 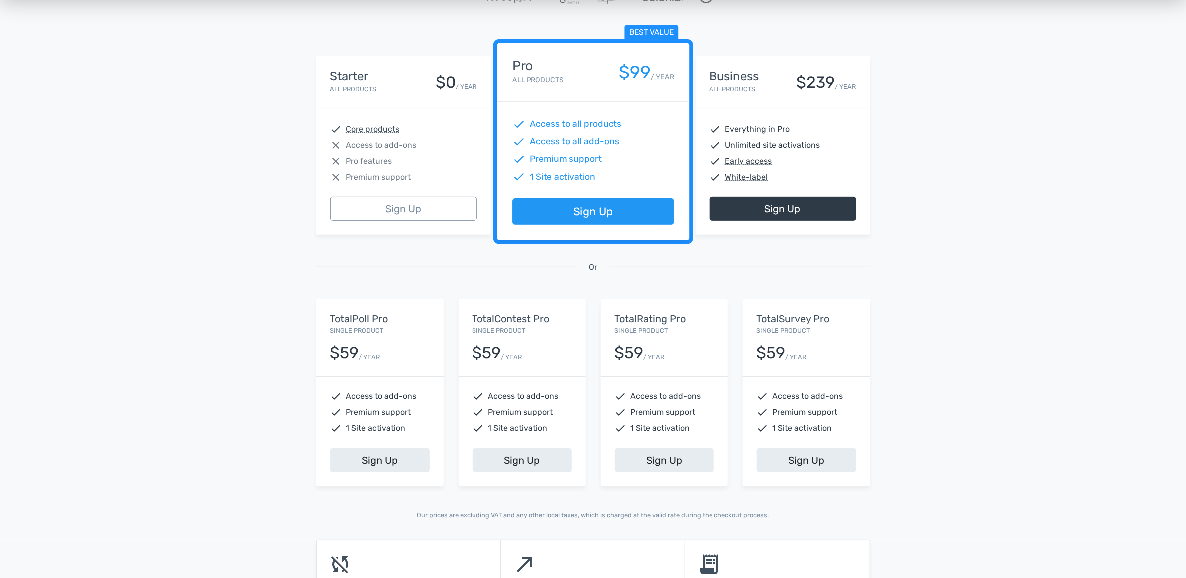 What do you see at coordinates (525, 564) in the screenshot?
I see `span: north_east` at bounding box center [525, 564].